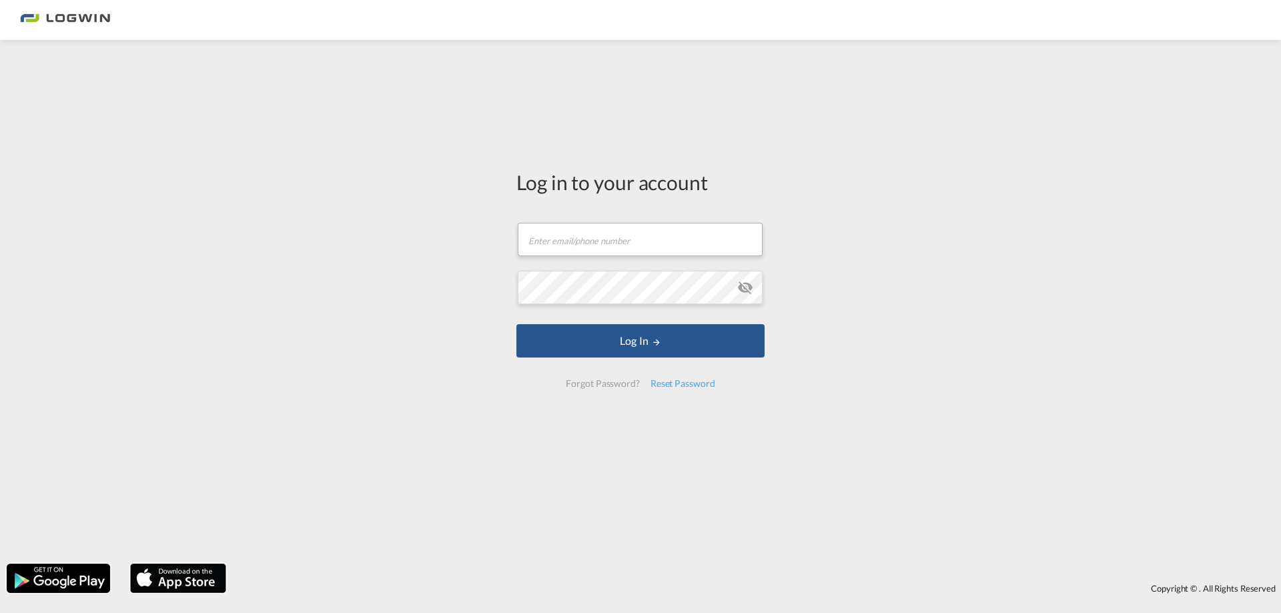  Describe the element at coordinates (641, 182) in the screenshot. I see `div: Log in to your account` at that location.